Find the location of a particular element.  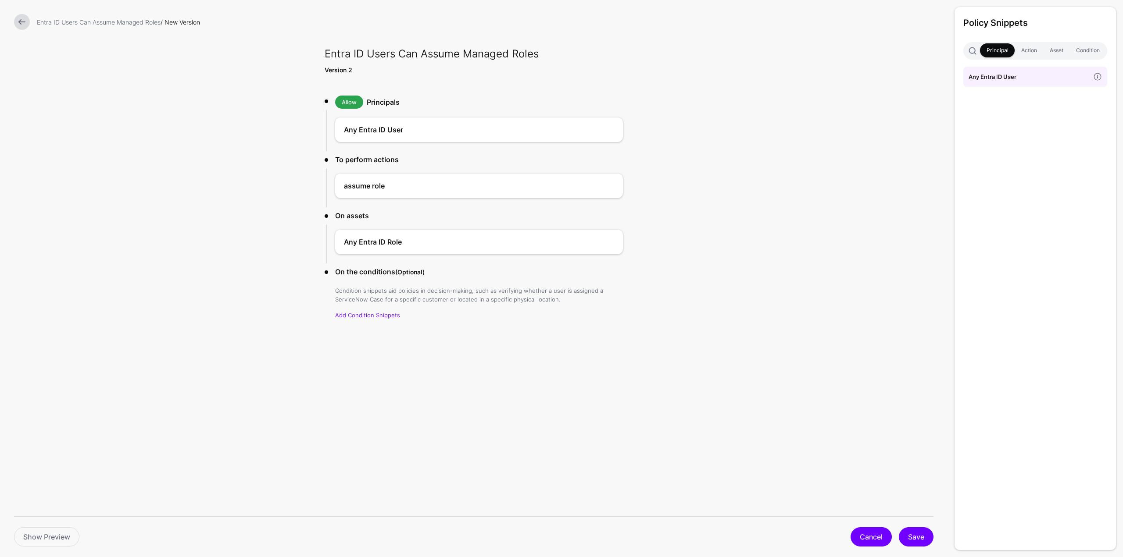

span: Allow is located at coordinates (349, 102).